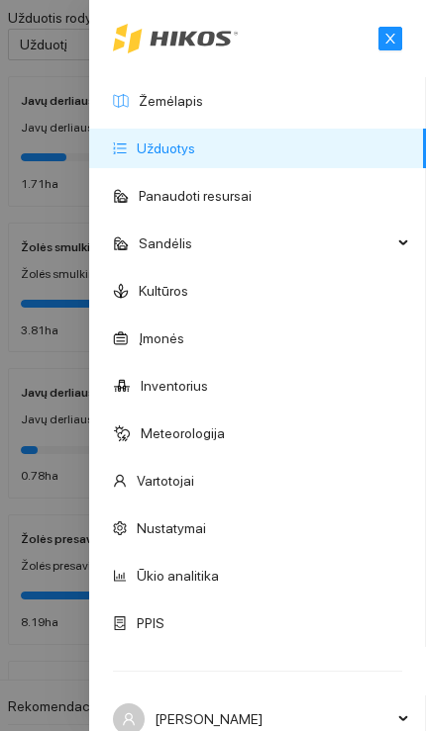 The height and width of the screenshot is (731, 426). What do you see at coordinates (129, 719) in the screenshot?
I see `span: user` at bounding box center [129, 719].